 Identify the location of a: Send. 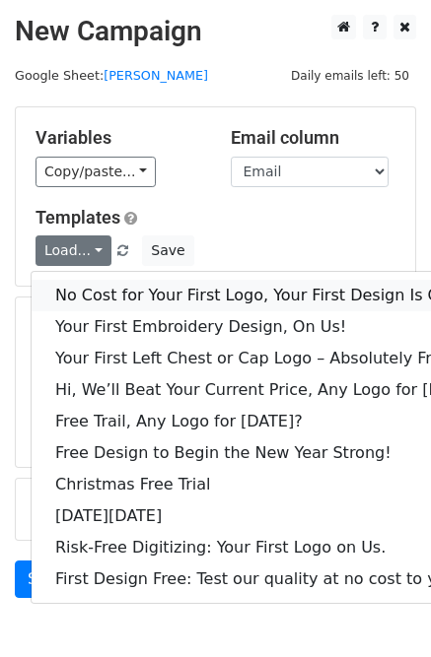
(47, 579).